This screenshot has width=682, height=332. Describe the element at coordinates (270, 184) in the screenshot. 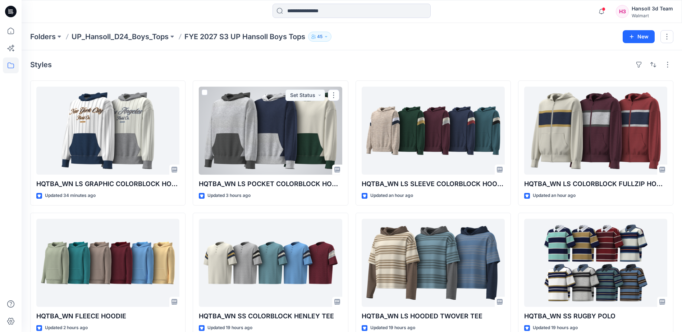

I see `p: HQTBA_WN LS POCKET COLORBLOCK HOODIE` at that location.